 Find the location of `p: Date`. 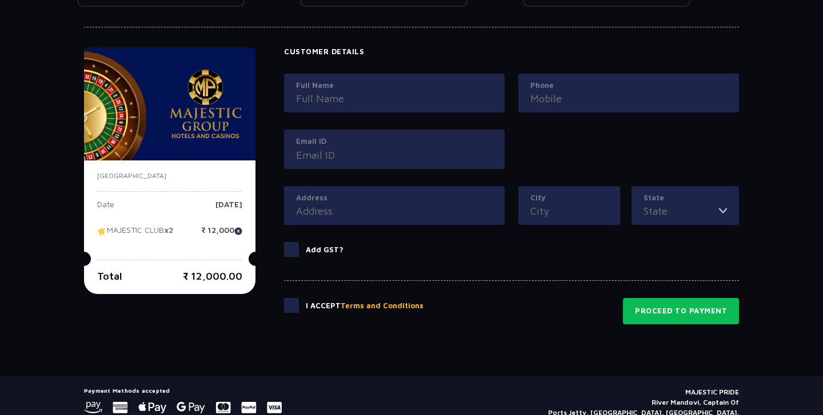

p: Date is located at coordinates (106, 209).